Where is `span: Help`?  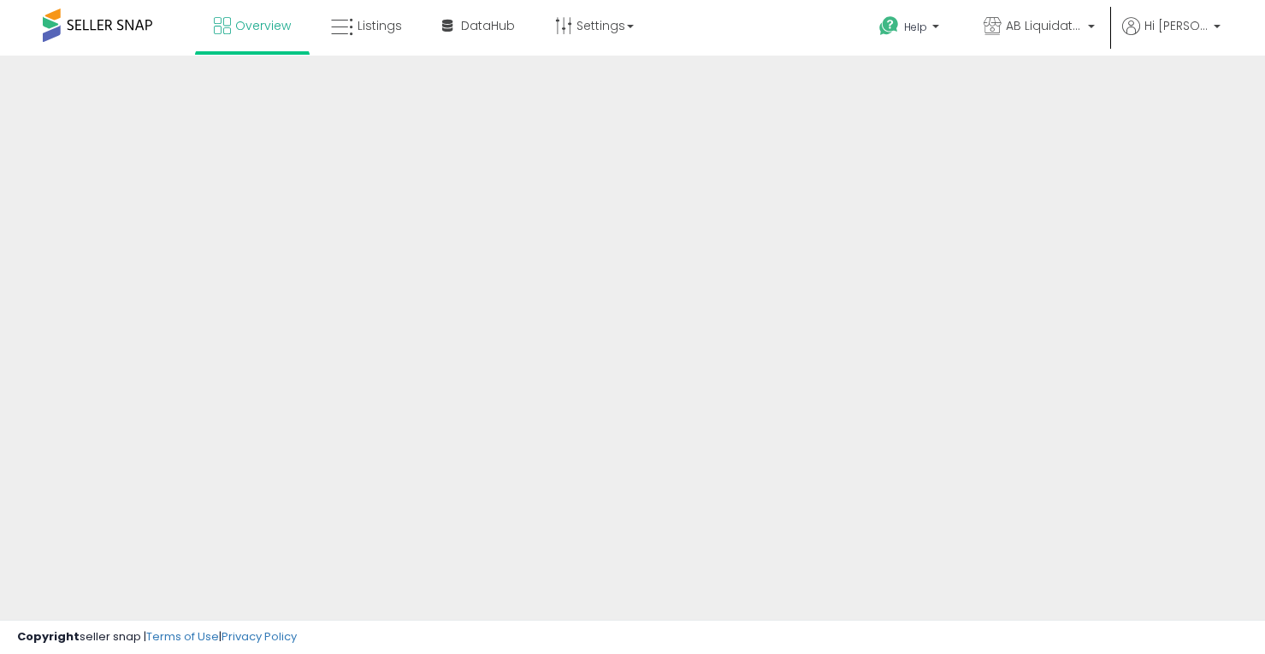
span: Help is located at coordinates (915, 27).